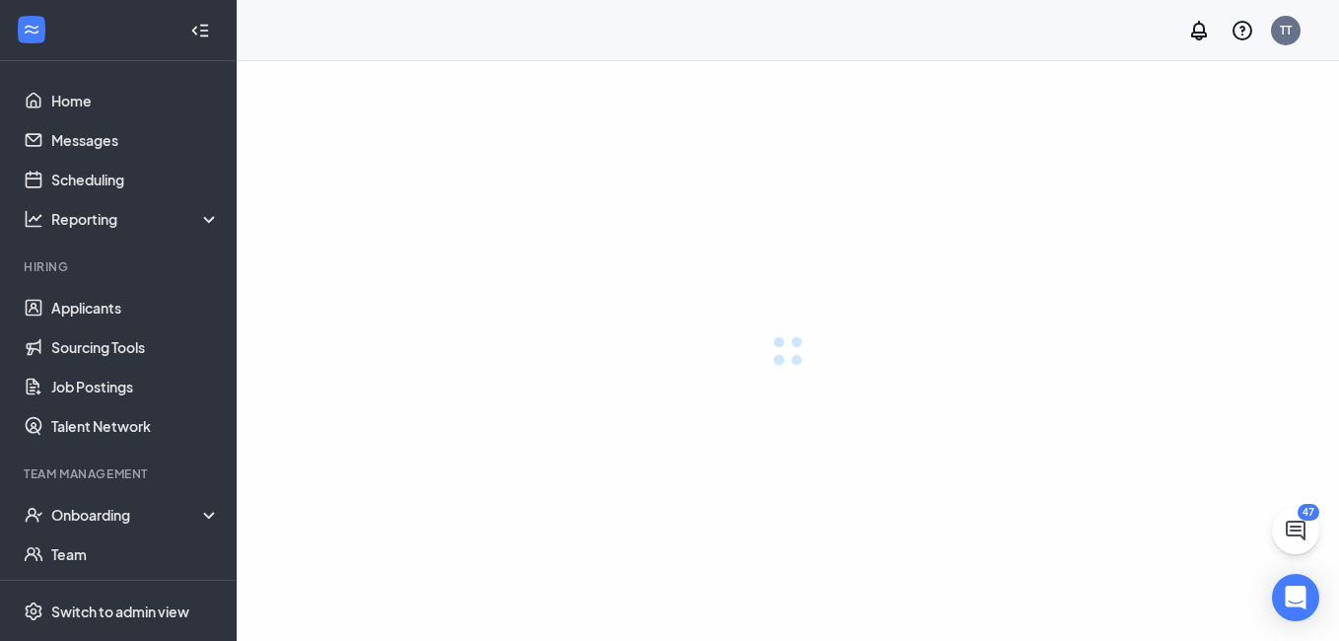  I want to click on svg: Analysis, so click(34, 219).